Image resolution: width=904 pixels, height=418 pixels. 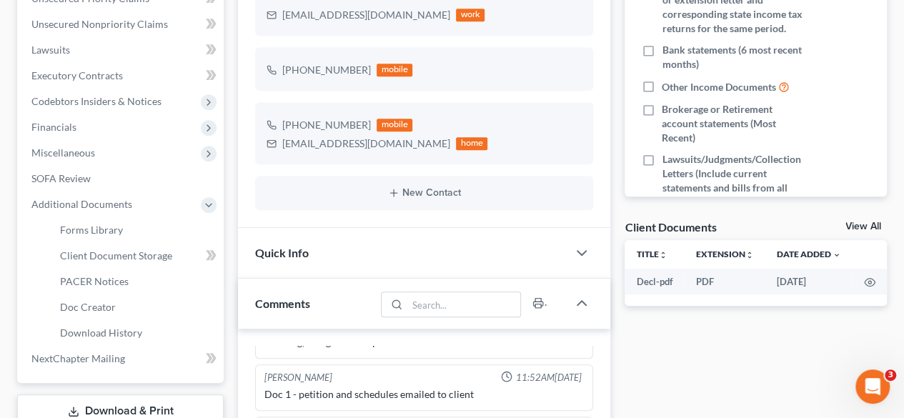 I want to click on span: NextChapter Mailing, so click(x=78, y=358).